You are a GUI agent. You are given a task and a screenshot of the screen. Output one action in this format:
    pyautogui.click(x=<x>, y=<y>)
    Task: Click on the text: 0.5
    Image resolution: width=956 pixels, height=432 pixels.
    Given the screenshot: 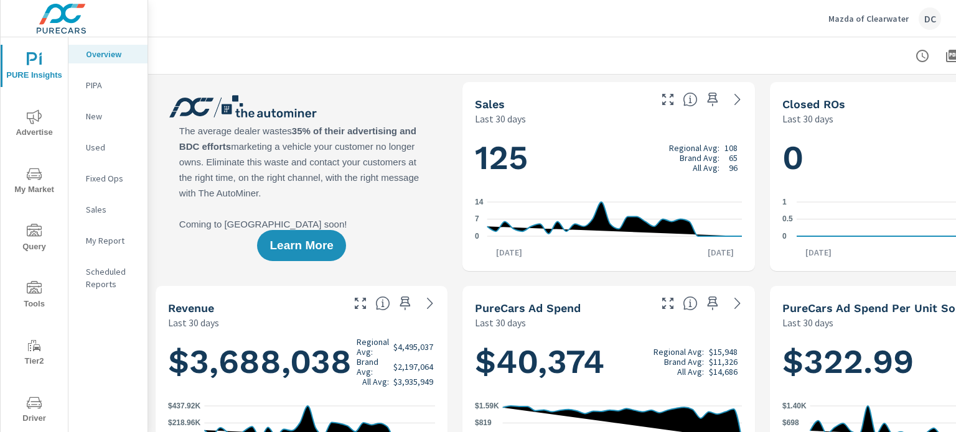 What is the action you would take?
    pyautogui.click(x=787, y=220)
    